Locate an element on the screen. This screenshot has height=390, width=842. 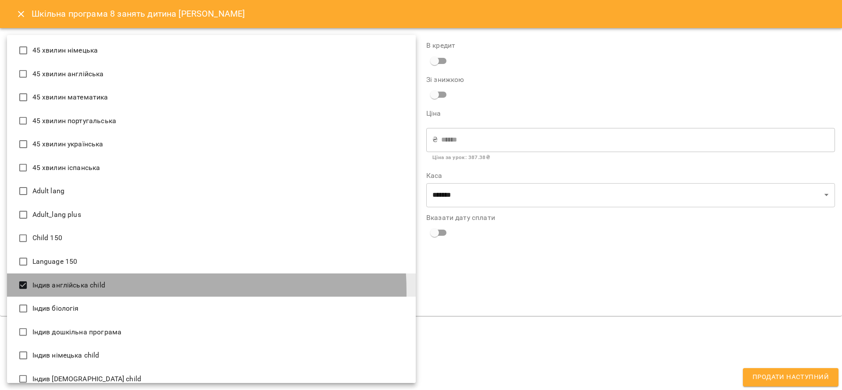
li: 45 хвилин іспанська is located at coordinates (211, 168).